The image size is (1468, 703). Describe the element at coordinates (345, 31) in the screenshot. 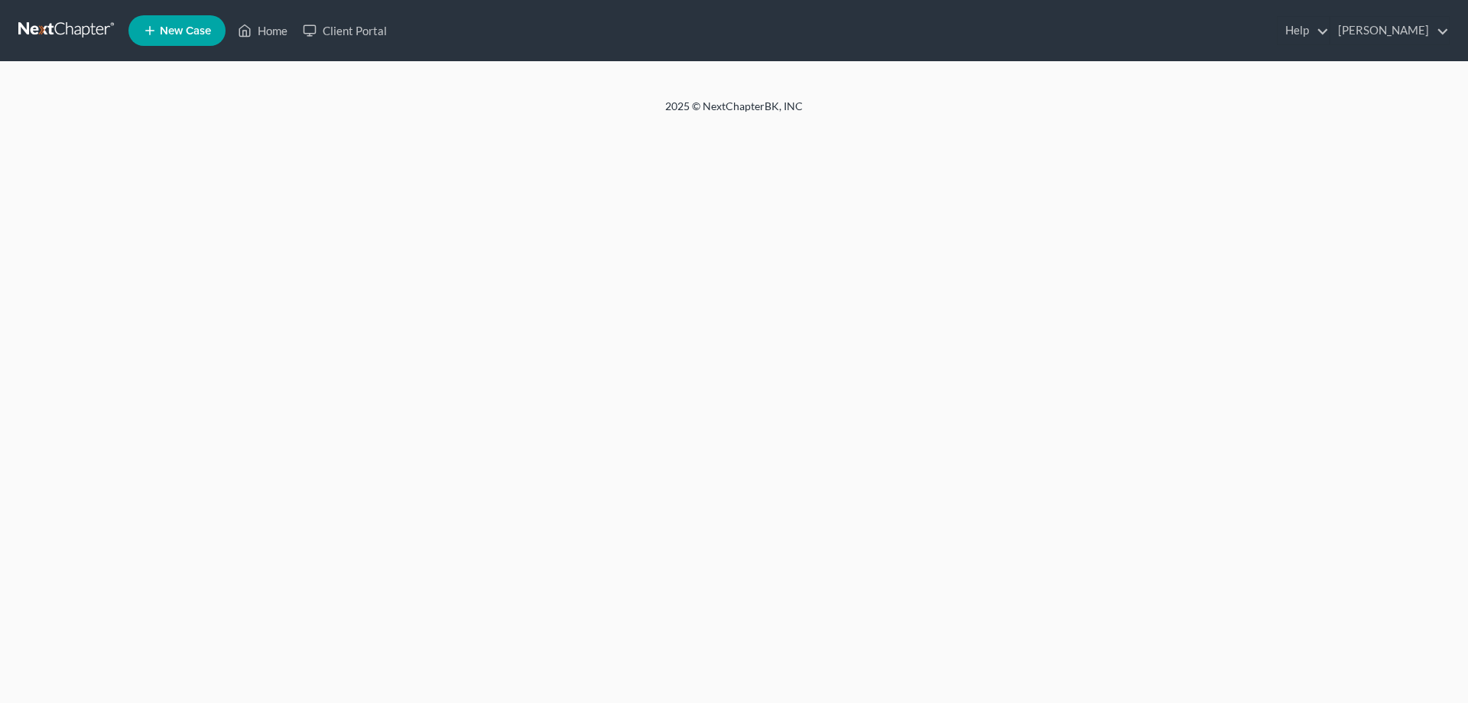

I see `a: Client Portal` at that location.